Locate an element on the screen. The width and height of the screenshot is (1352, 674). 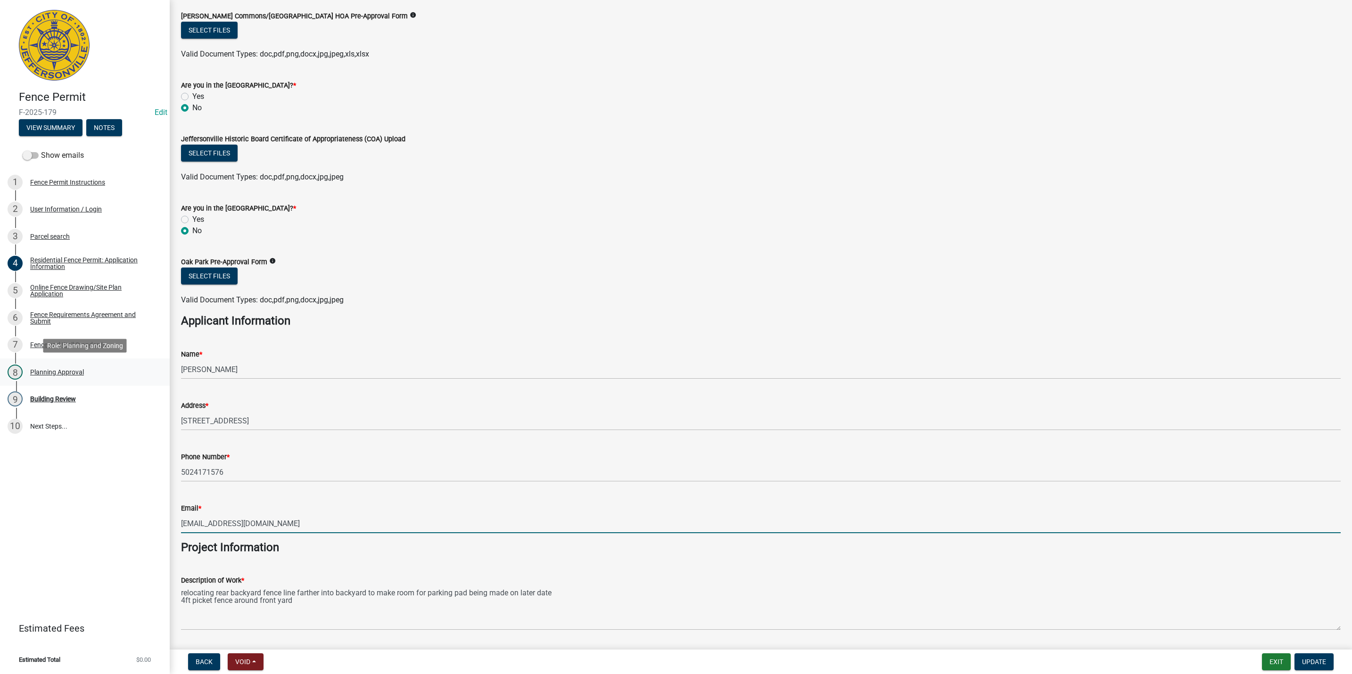
div: 6 is located at coordinates (15, 318).